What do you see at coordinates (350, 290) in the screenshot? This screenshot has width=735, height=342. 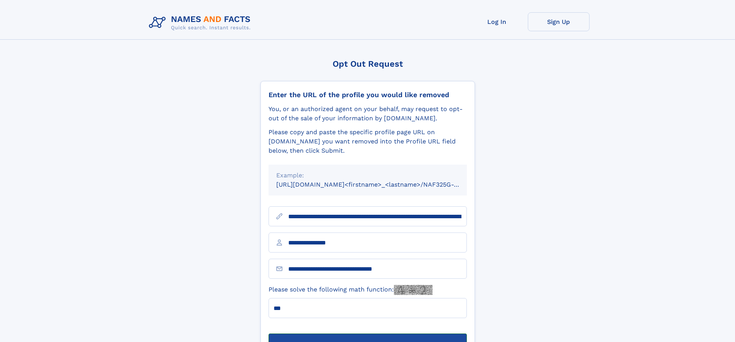 I see `label: Please solve the following math function:` at bounding box center [350, 290].